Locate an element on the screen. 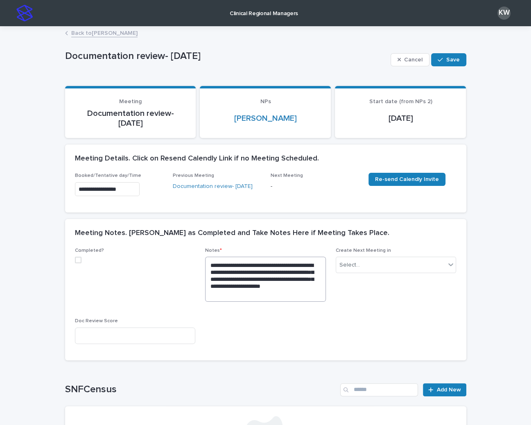 This screenshot has height=425, width=531. span: Next Meeting is located at coordinates (287, 176).